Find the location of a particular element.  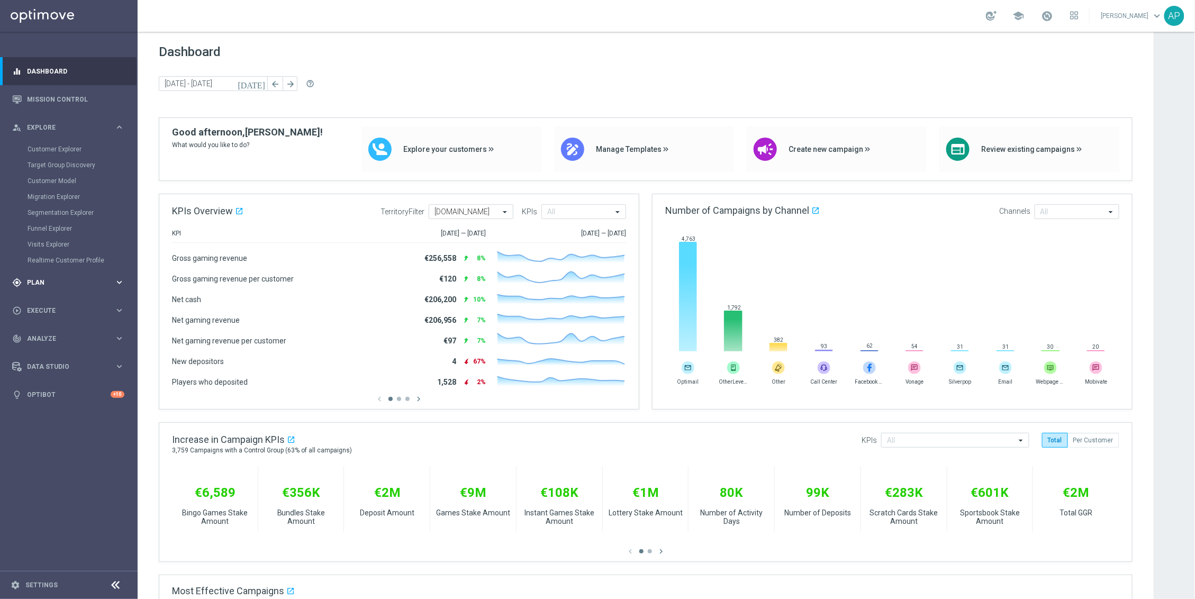

a: Target Group Discovery is located at coordinates (69, 165).